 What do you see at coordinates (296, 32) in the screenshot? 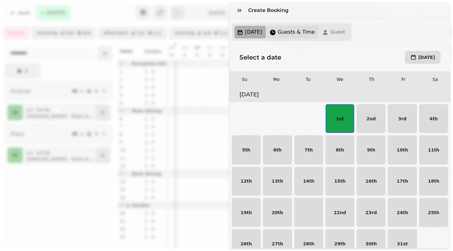
I see `span: Guests & Time` at bounding box center [296, 32].